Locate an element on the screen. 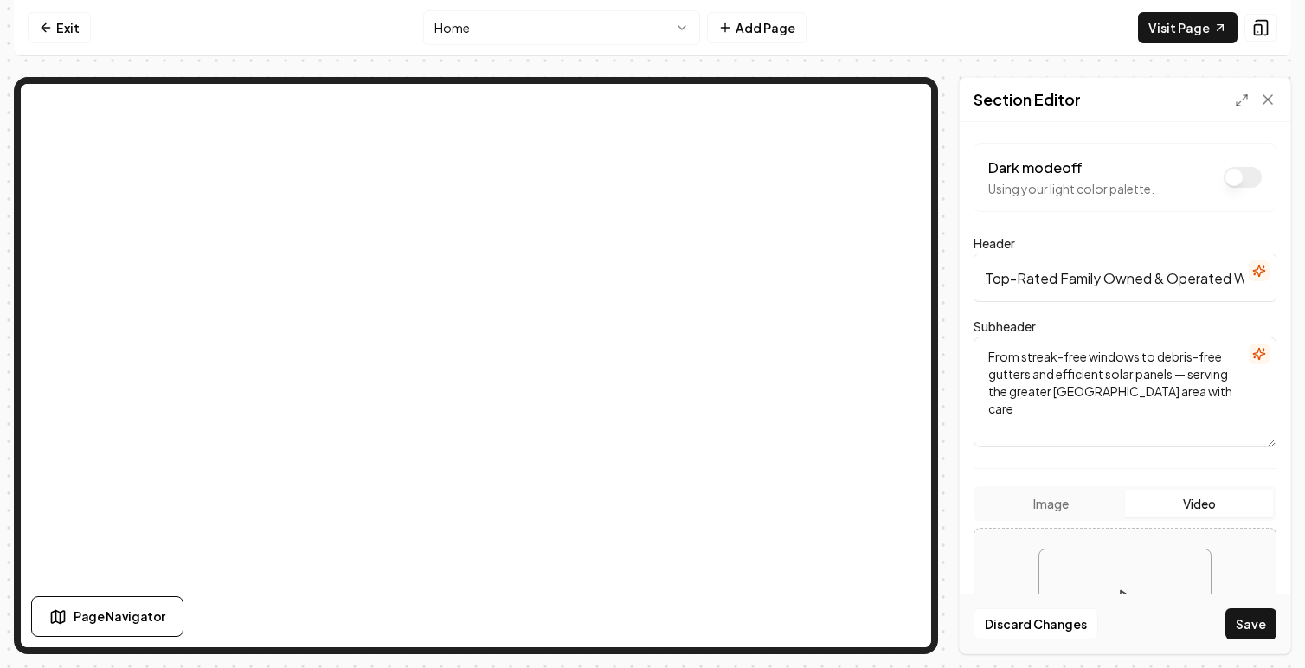  button: Discard Changes is located at coordinates (1036, 624).